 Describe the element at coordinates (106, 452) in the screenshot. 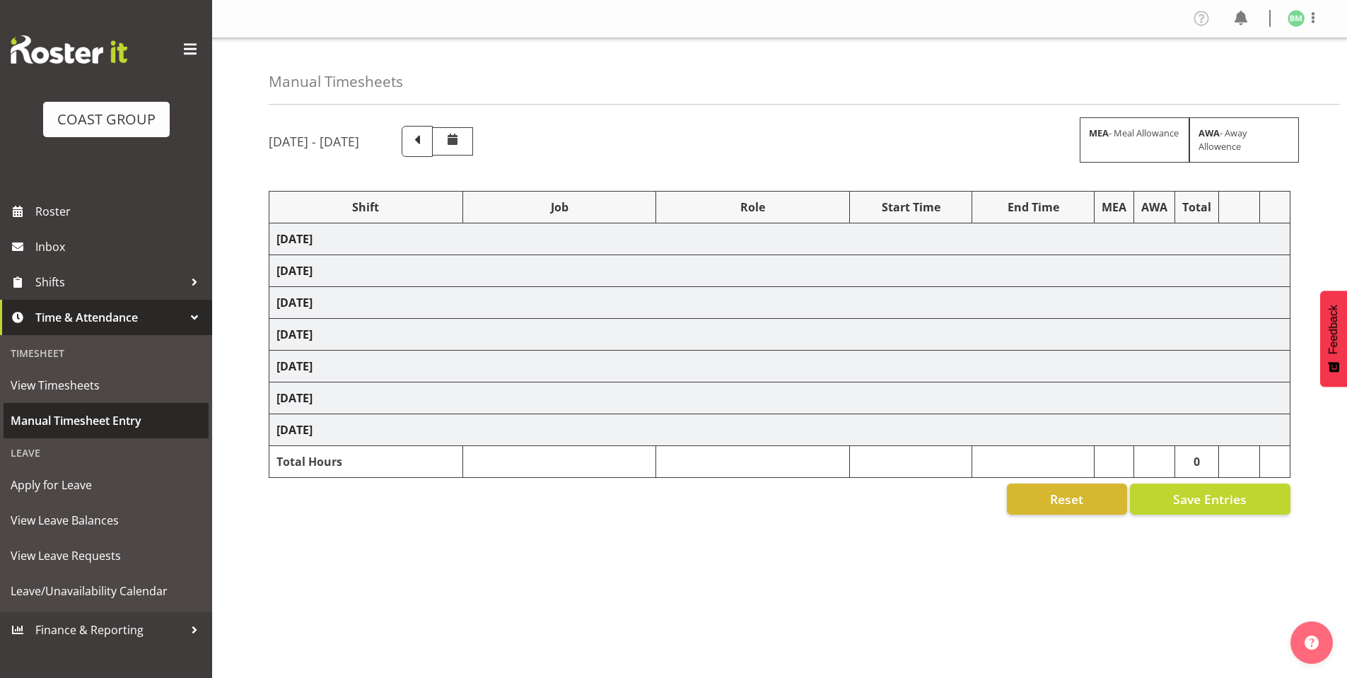

I see `div: Leave` at that location.